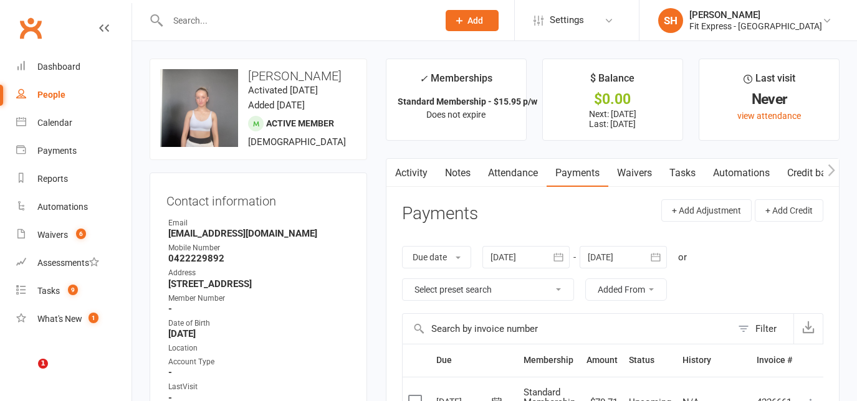 This screenshot has width=857, height=401. Describe the element at coordinates (259, 362) in the screenshot. I see `div: Account Type` at that location.